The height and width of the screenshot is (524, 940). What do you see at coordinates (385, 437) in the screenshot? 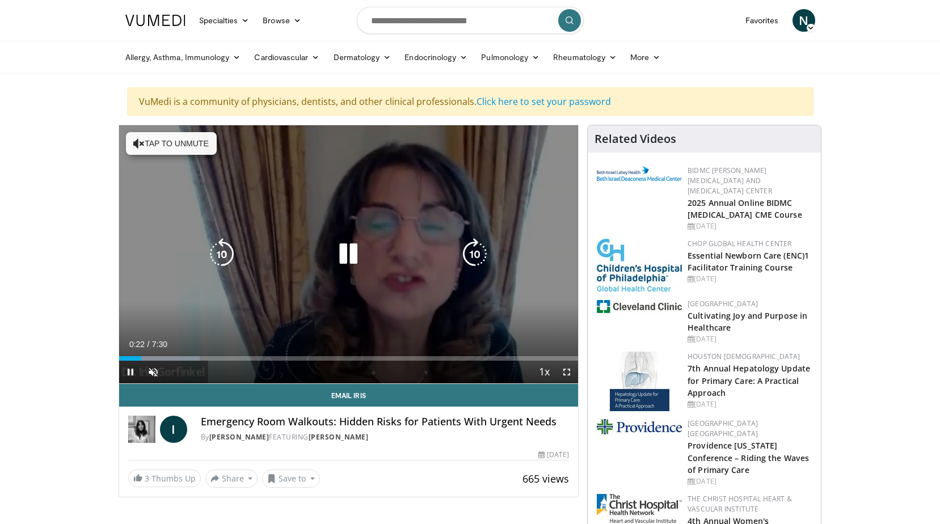
I see `div: By FEATURING` at bounding box center [385, 437].